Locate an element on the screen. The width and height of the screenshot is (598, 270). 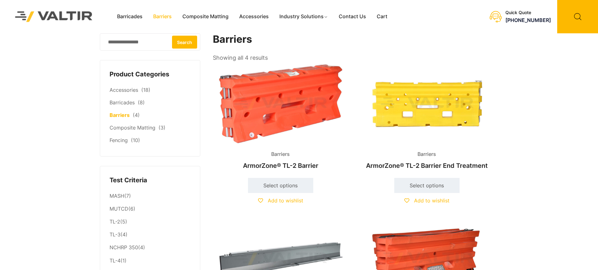
h2: ArmorZone® TL-2 Barrier is located at coordinates (281, 165).